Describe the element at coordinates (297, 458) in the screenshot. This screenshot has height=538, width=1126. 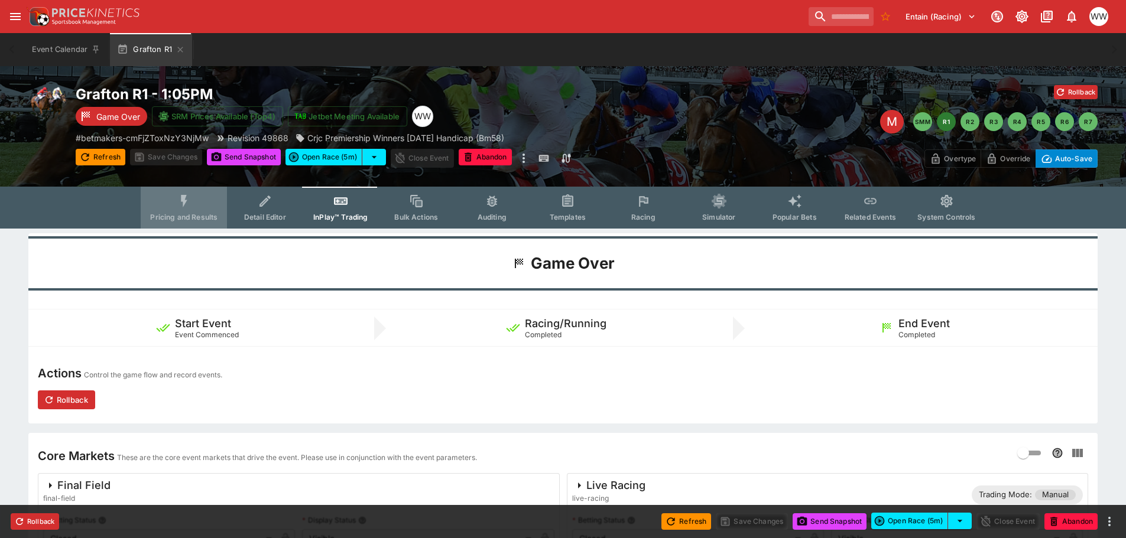
I see `p: These are the core event markets that drive the event. Please use in conjunction with the event p...` at that location.